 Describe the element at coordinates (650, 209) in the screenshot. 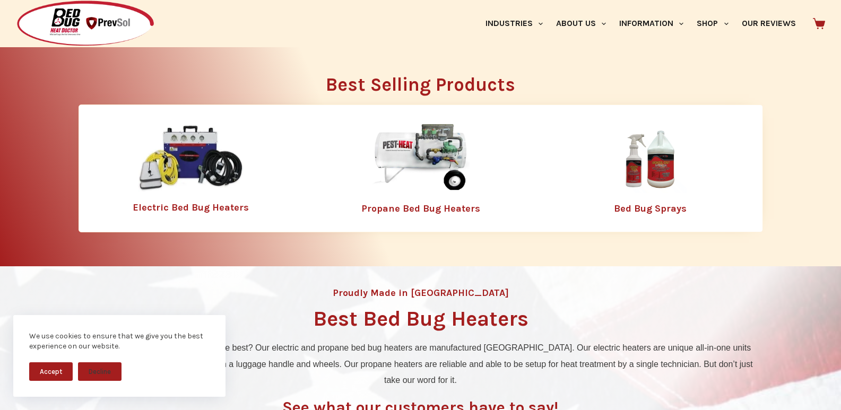

I see `a: Bed Bug Sprays` at that location.